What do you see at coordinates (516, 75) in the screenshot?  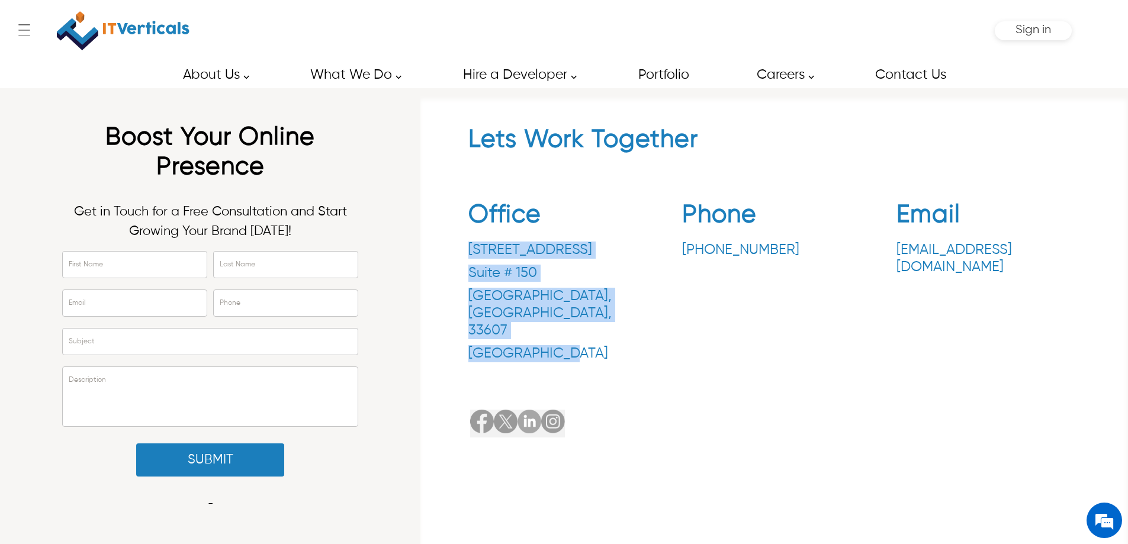 I see `a: Hire a Developer` at bounding box center [516, 75].